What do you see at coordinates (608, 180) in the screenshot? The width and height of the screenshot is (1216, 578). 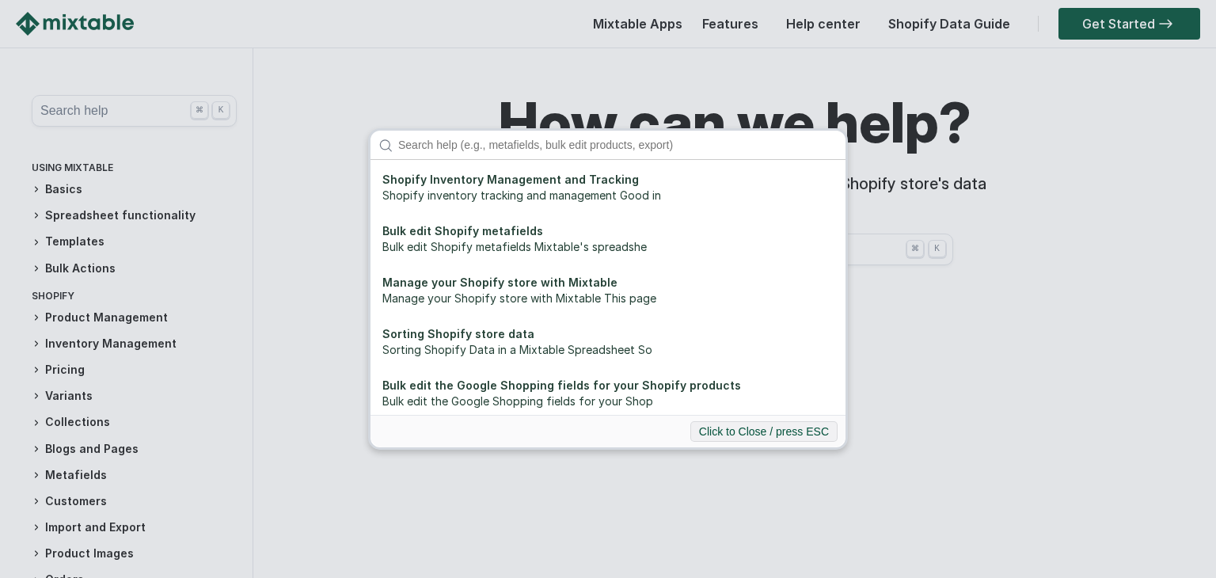 I see `div: Shopify Inventory Management and Tracking` at bounding box center [608, 180].